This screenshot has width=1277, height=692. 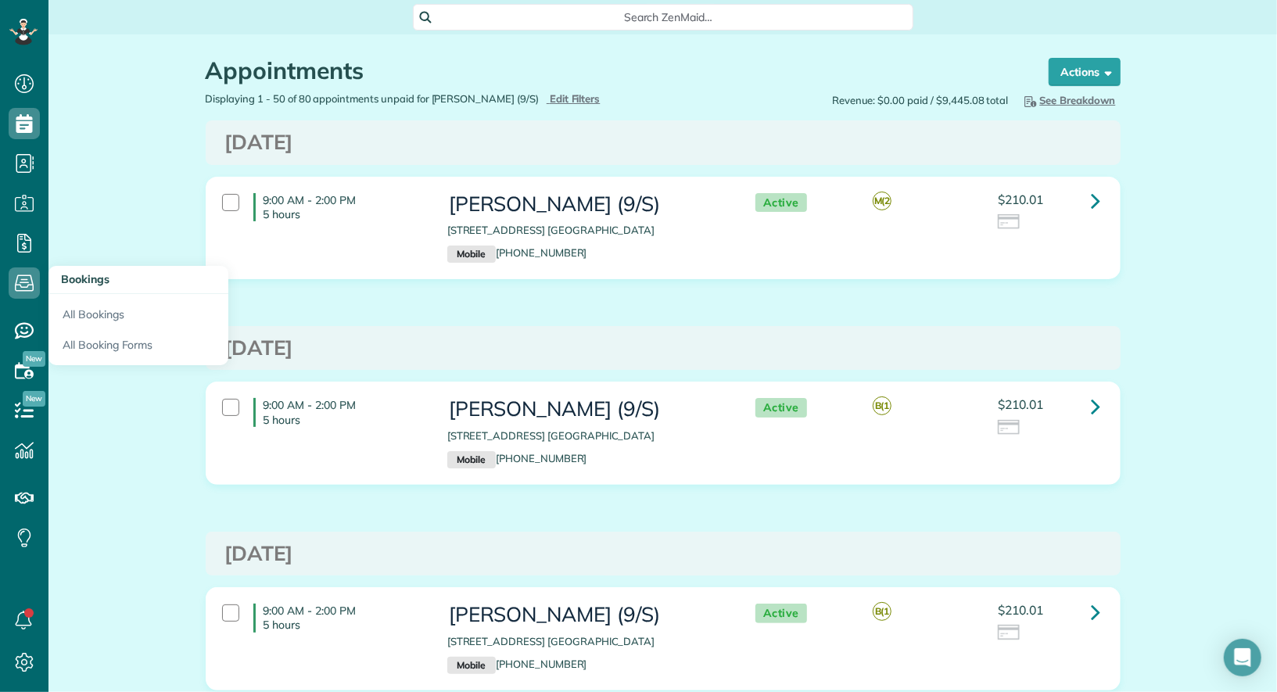 I want to click on button: Actions, so click(x=1084, y=72).